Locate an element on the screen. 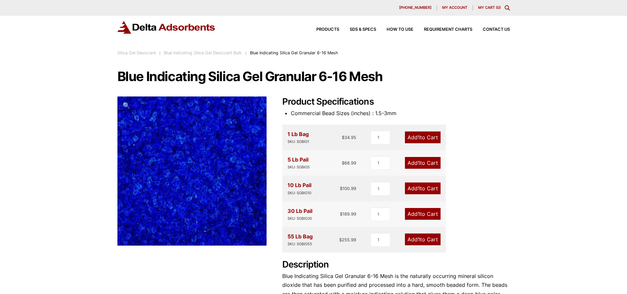 The height and width of the screenshot is (294, 627). div: SKU: SGBIG10 is located at coordinates (299, 193).